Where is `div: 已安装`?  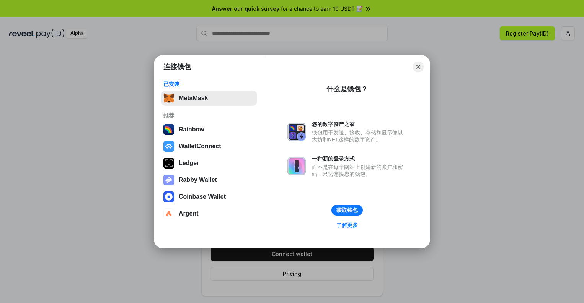
div: 已安装 is located at coordinates (209, 84).